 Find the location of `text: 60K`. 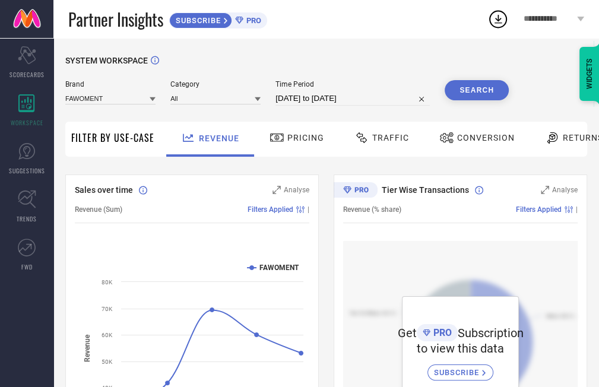

text: 60K is located at coordinates (107, 335).